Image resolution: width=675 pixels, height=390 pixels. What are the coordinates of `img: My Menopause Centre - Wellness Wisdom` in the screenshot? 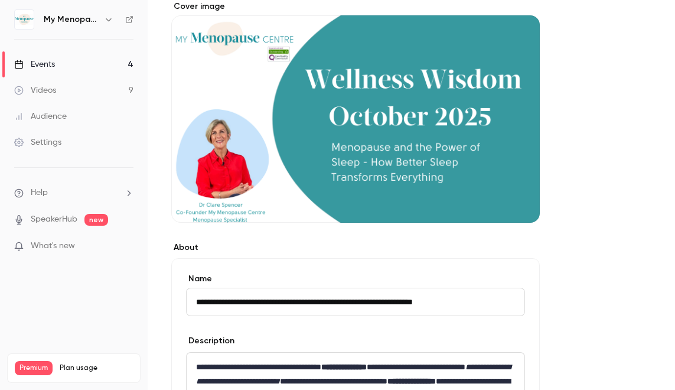 It's located at (24, 19).